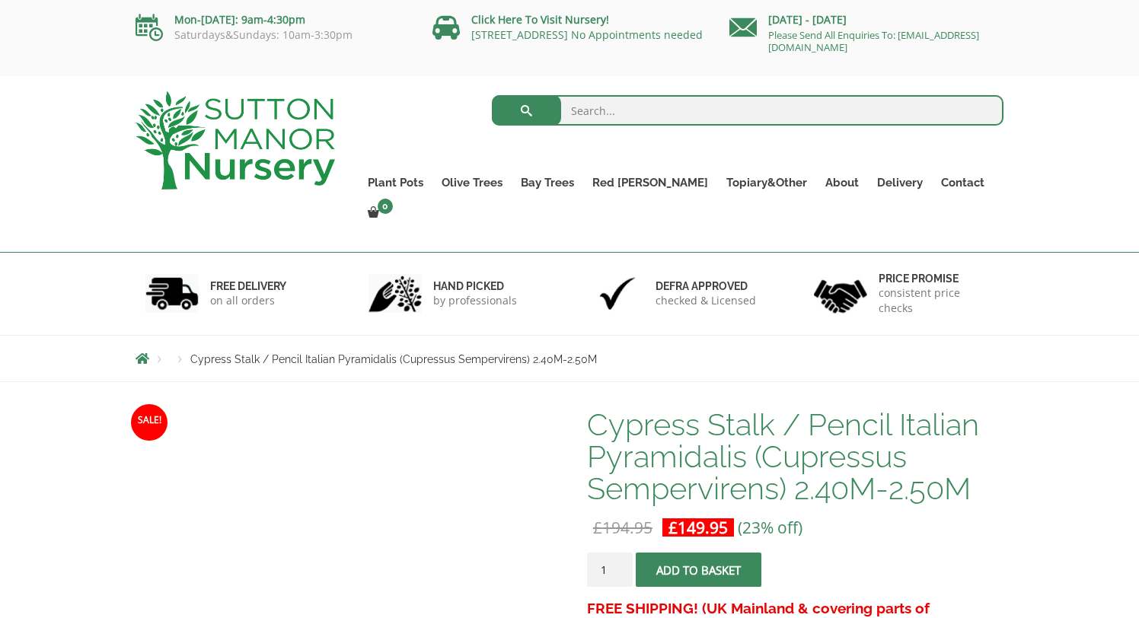 The height and width of the screenshot is (618, 1139). I want to click on p: checked & Licensed, so click(706, 301).